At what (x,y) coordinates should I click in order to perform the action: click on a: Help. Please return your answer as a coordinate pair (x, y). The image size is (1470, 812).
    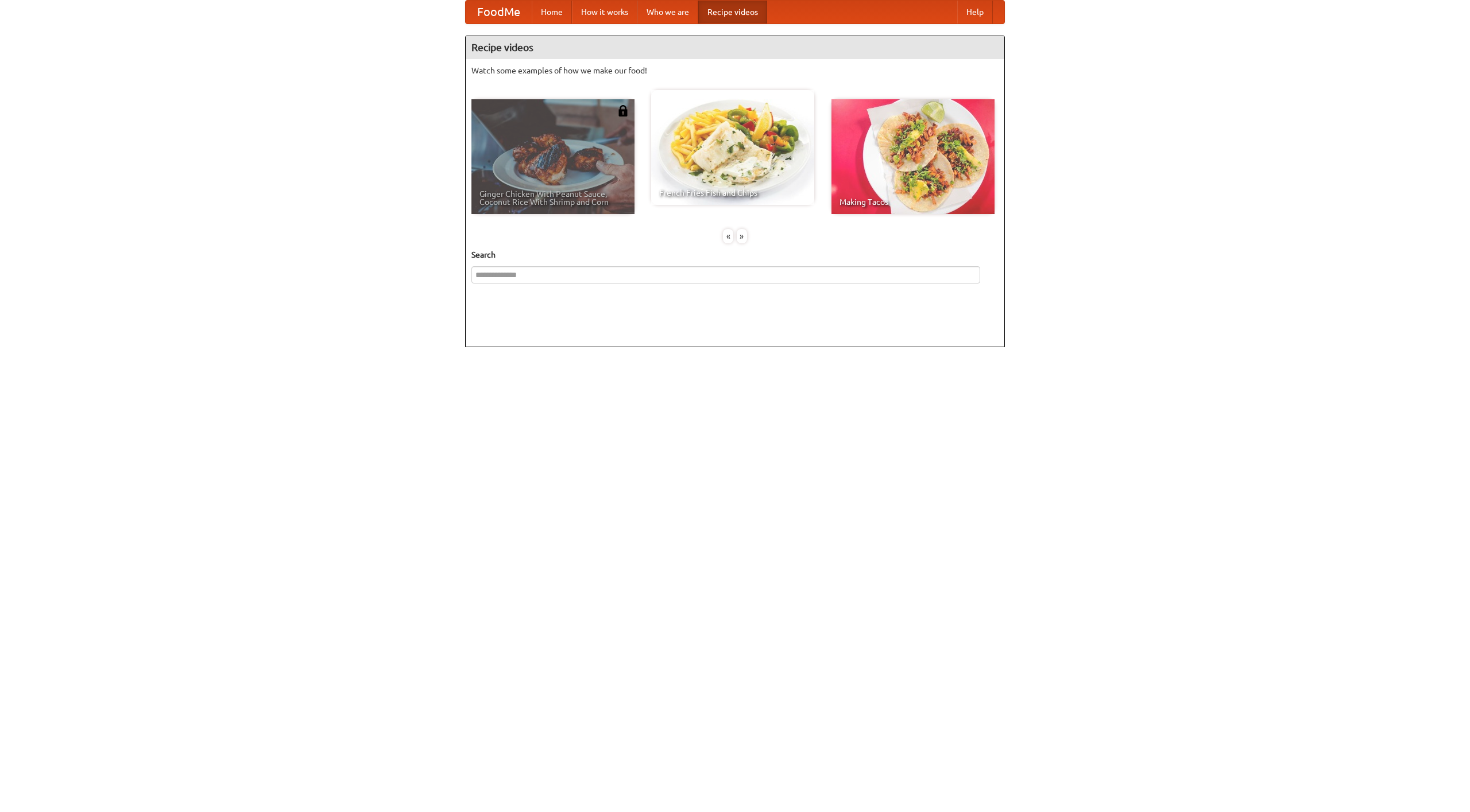
    Looking at the image, I should click on (975, 12).